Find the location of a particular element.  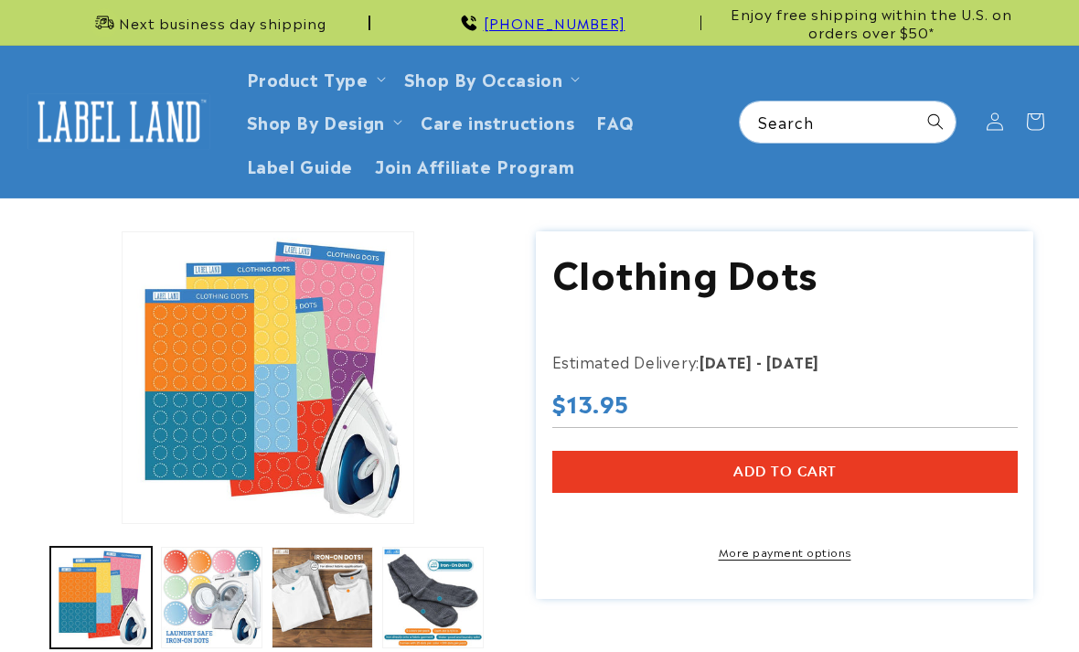

a: Join Affiliate Program is located at coordinates (475, 165).